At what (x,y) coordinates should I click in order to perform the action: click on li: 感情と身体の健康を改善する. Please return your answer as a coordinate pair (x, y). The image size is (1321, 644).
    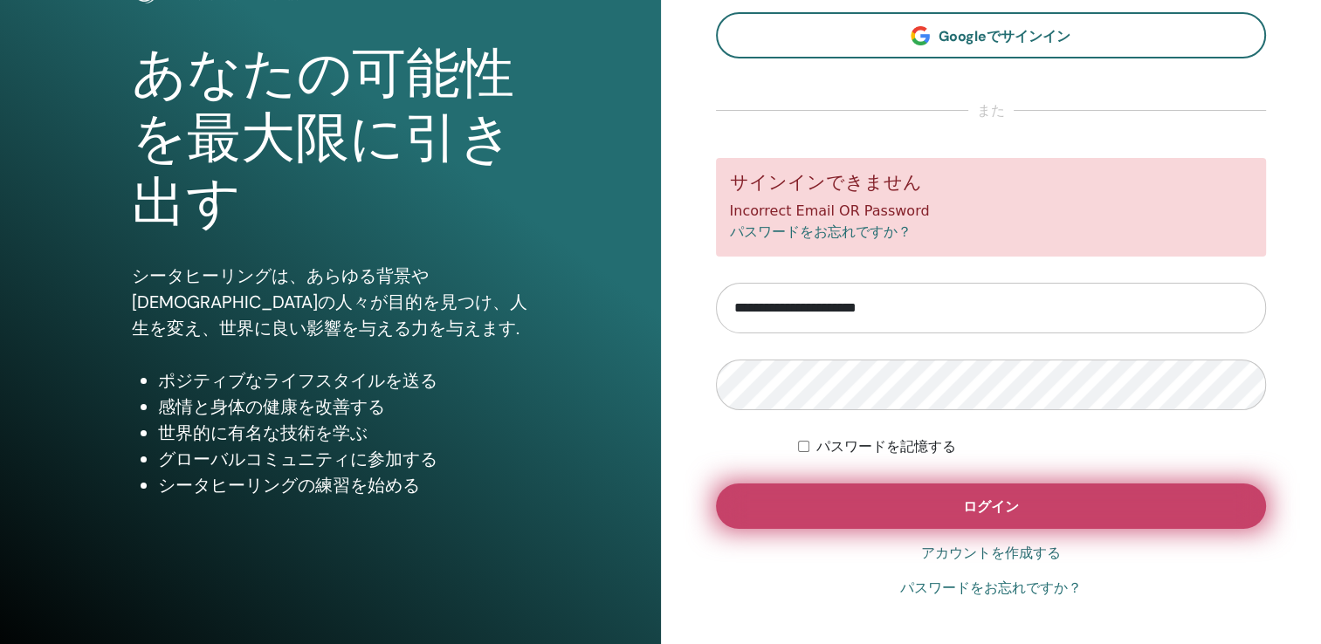
    Looking at the image, I should click on (343, 407).